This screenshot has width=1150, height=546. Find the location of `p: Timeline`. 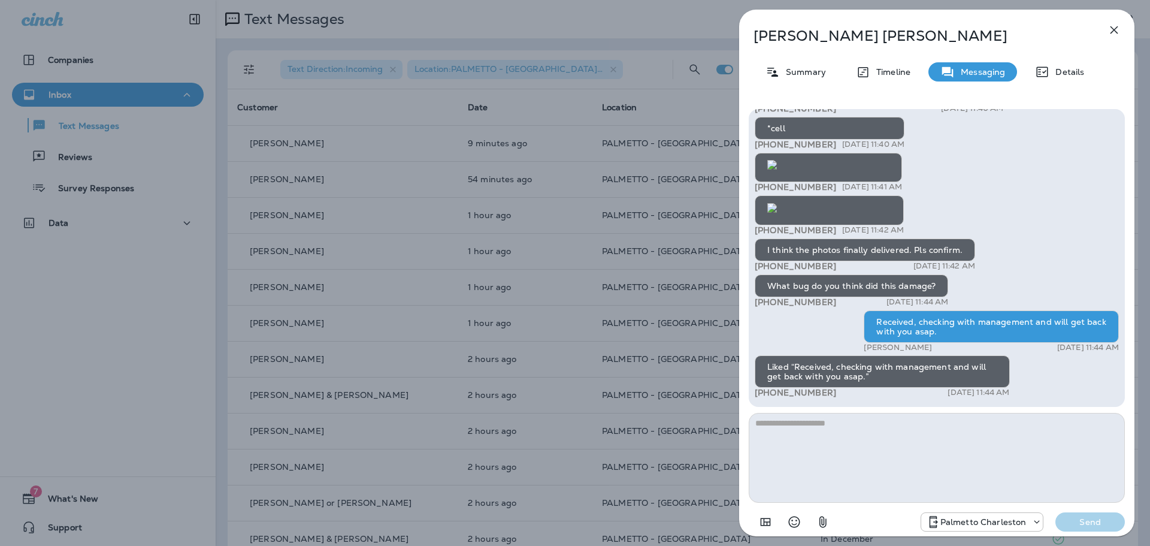

p: Timeline is located at coordinates (890, 72).